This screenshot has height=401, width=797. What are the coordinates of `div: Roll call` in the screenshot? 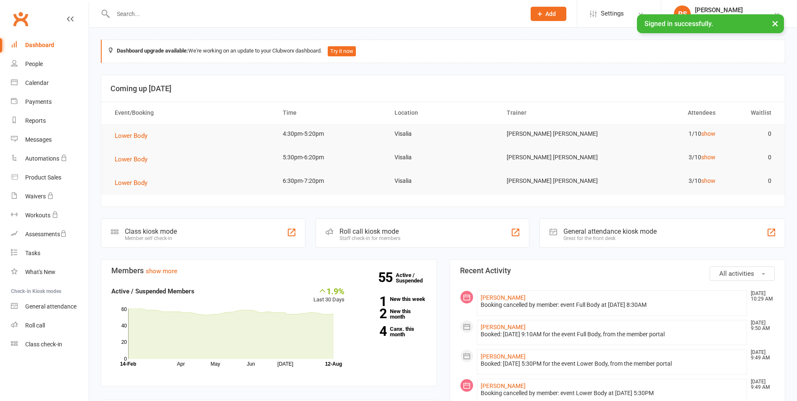 It's located at (35, 325).